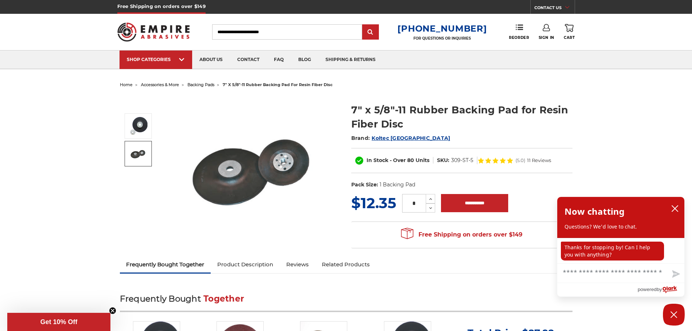 The height and width of the screenshot is (331, 692). I want to click on button: Close teaser, so click(113, 311).